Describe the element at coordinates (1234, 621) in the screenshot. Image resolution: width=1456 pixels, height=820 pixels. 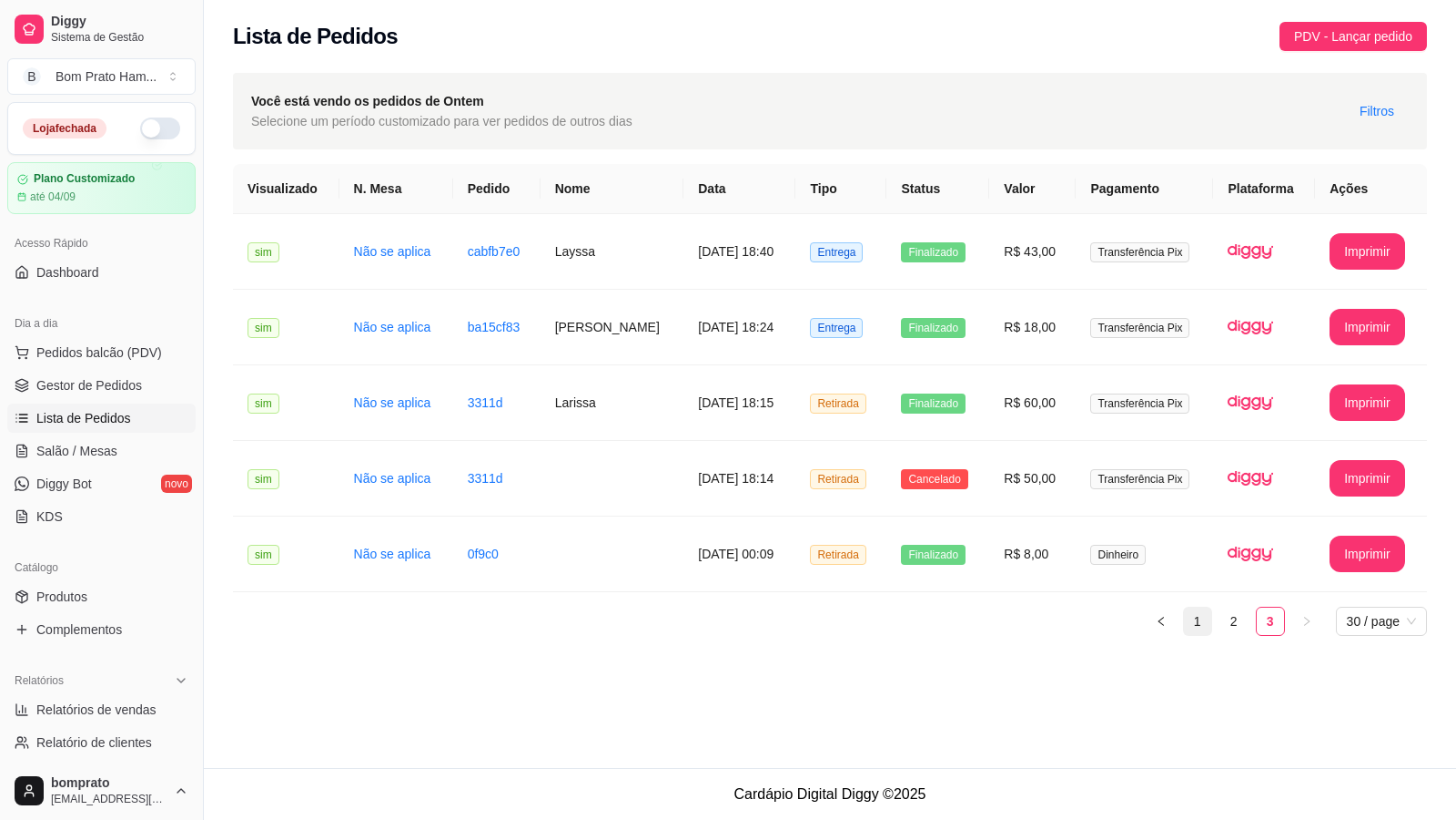
I see `a: 2` at that location.